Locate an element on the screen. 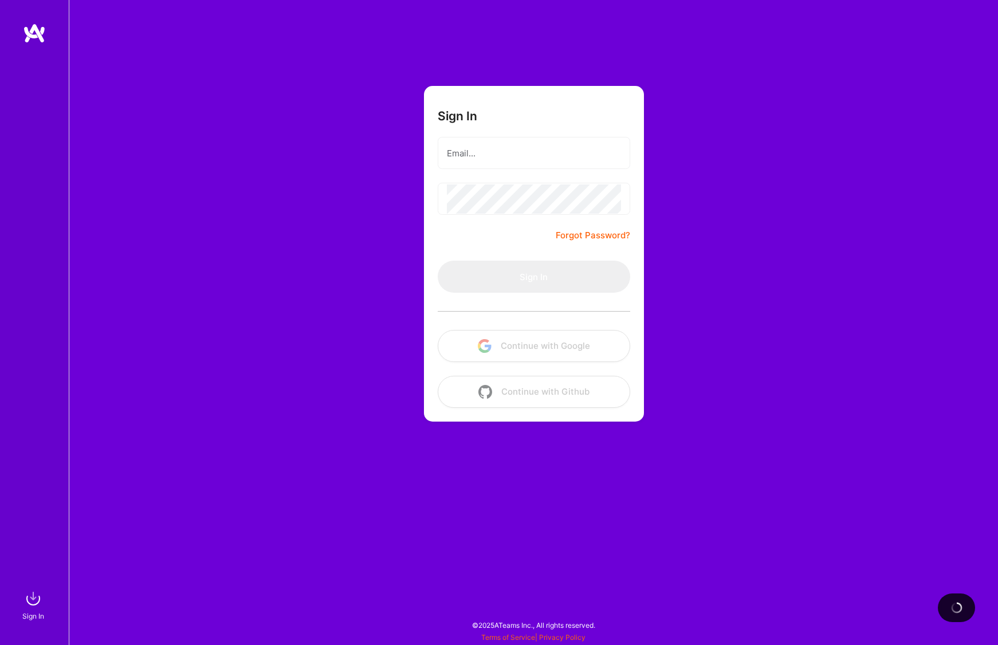 This screenshot has width=998, height=645. input: Email... is located at coordinates (534, 153).